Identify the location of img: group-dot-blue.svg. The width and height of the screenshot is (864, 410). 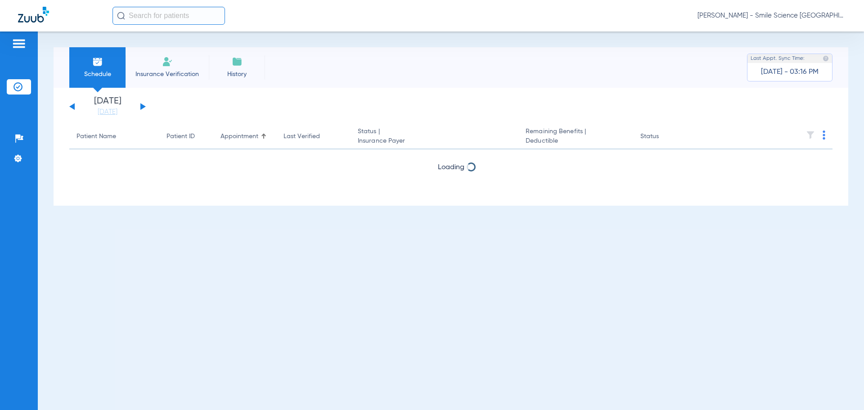
(824, 135).